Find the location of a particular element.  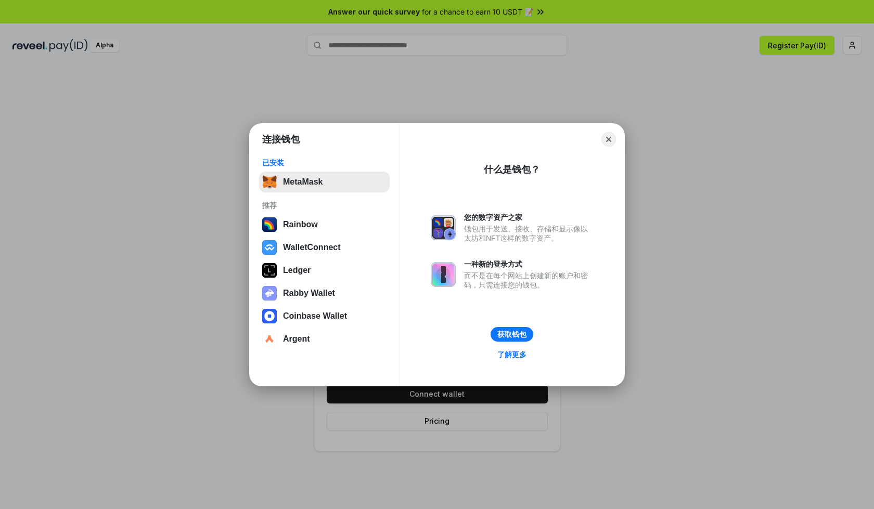

div: Argent is located at coordinates (296, 339).